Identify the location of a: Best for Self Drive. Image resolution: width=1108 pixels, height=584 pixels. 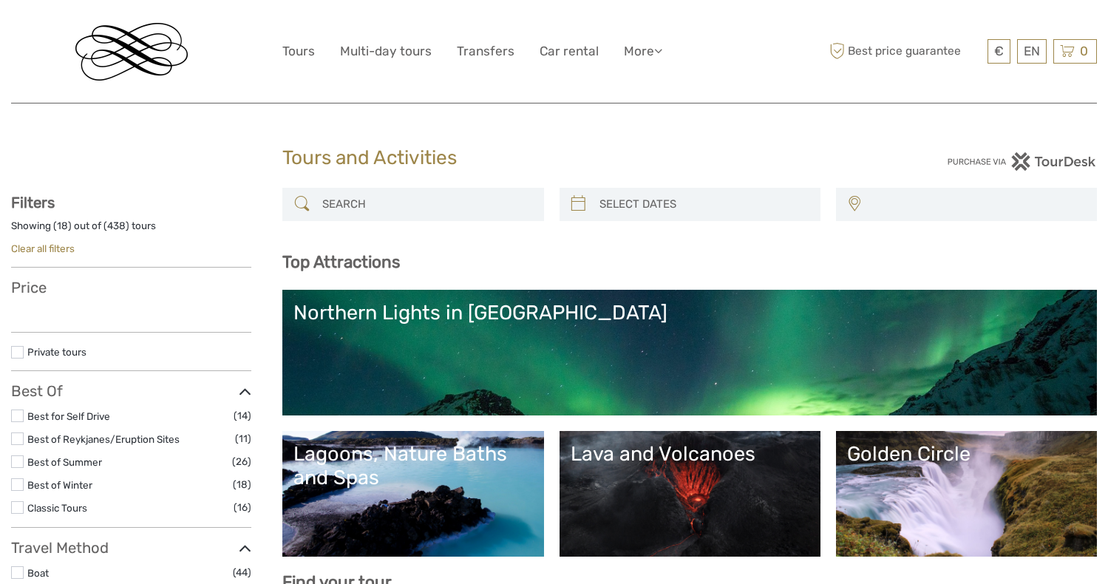
(69, 416).